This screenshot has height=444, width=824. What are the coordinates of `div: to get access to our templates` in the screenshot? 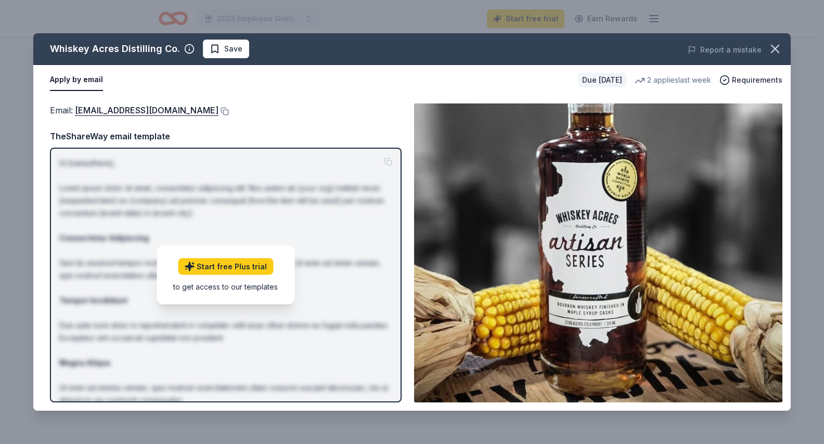 It's located at (225, 286).